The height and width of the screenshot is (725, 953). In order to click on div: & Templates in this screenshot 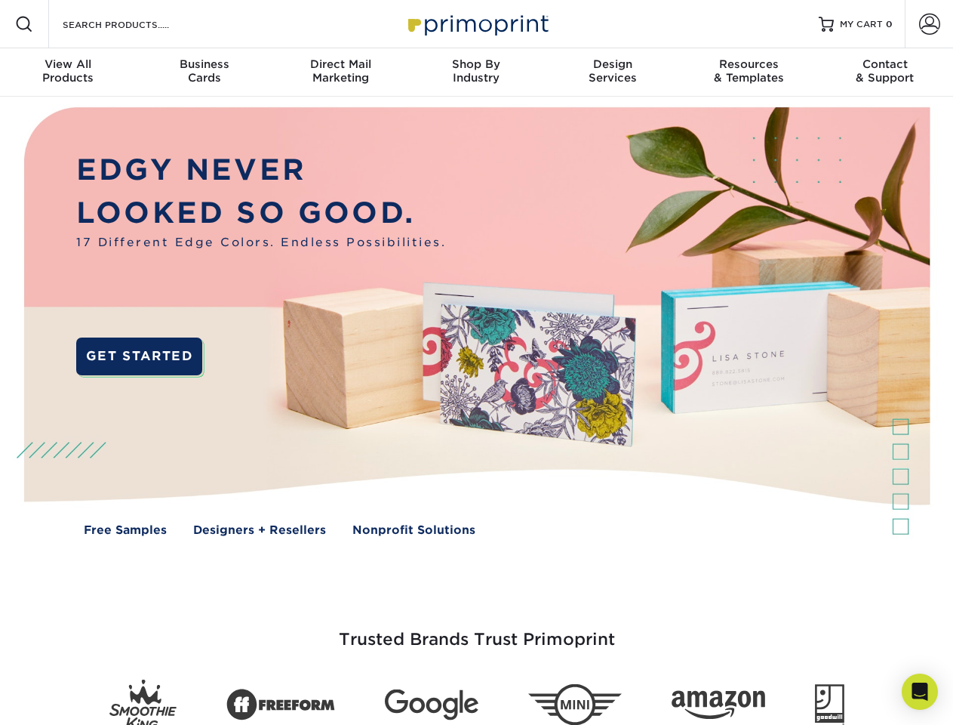, I will do `click(749, 71)`.